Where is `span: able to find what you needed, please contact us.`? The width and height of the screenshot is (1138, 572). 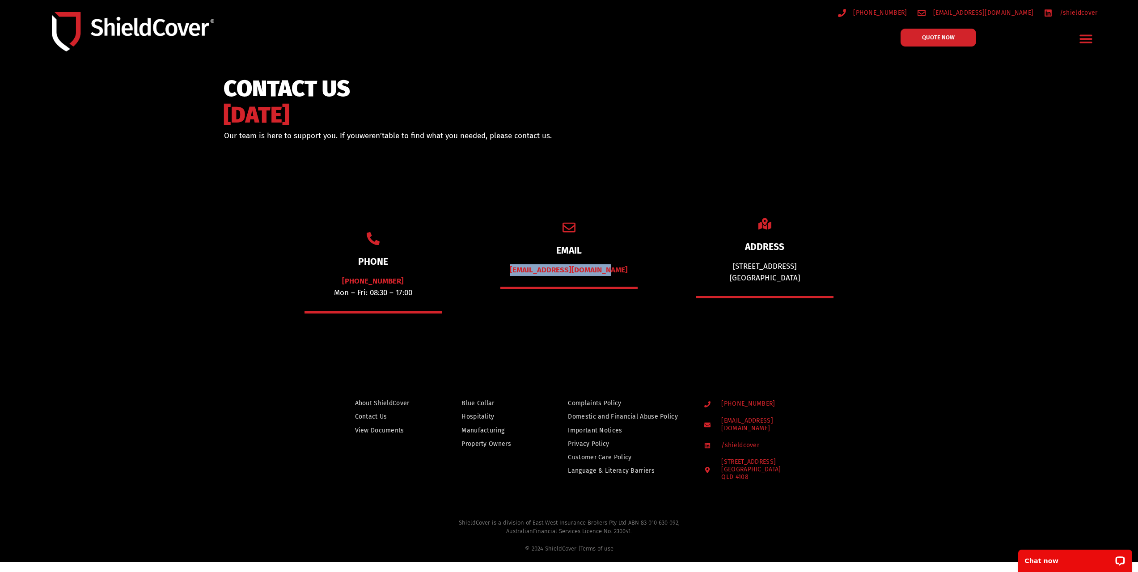
span: able to find what you needed, please contact us. is located at coordinates (468, 135).